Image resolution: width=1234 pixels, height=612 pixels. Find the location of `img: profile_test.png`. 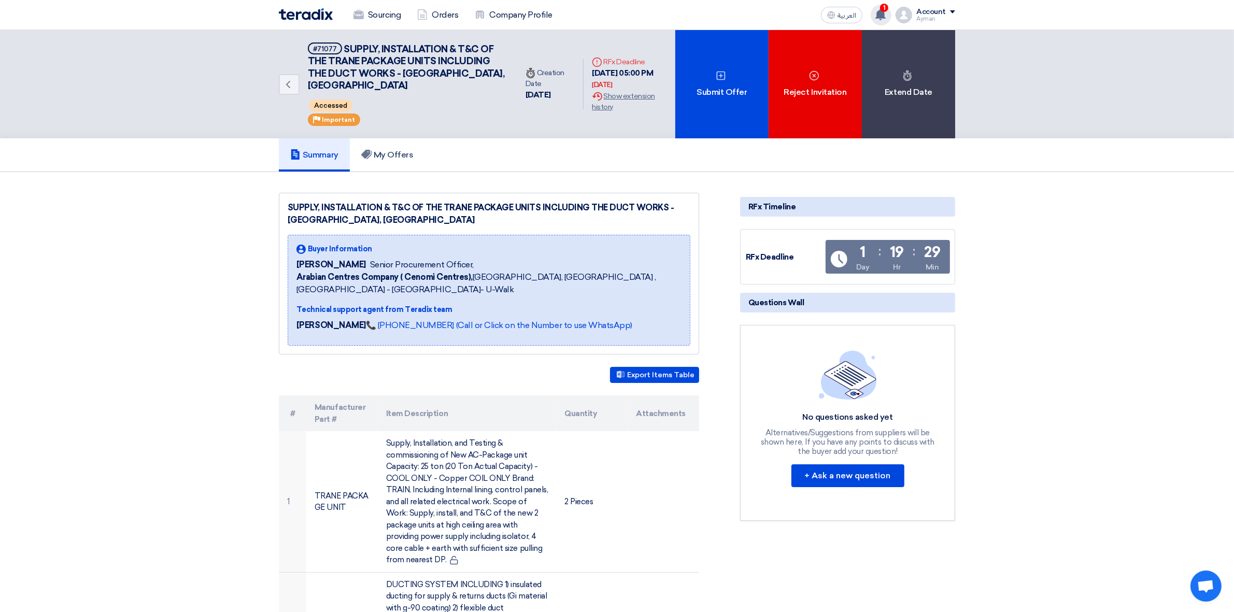

img: profile_test.png is located at coordinates (904, 15).